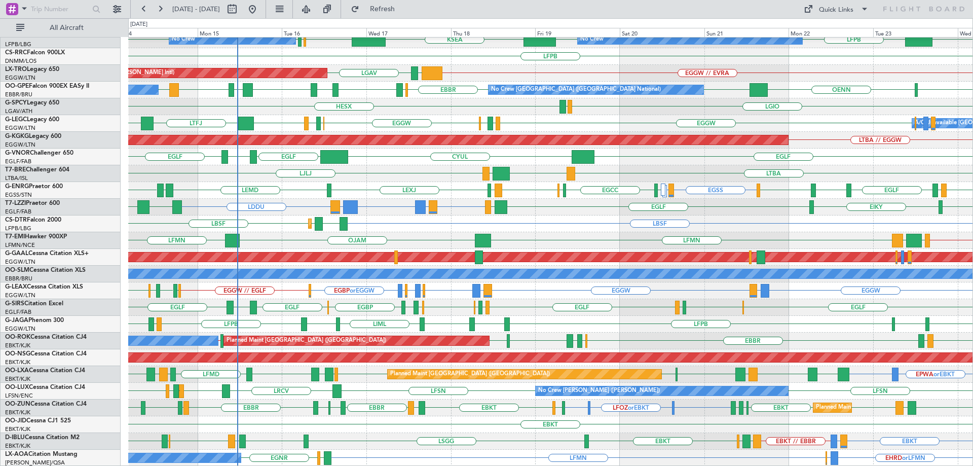 This screenshot has height=466, width=973. Describe the element at coordinates (747, 32) in the screenshot. I see `div: Sun 21` at that location.